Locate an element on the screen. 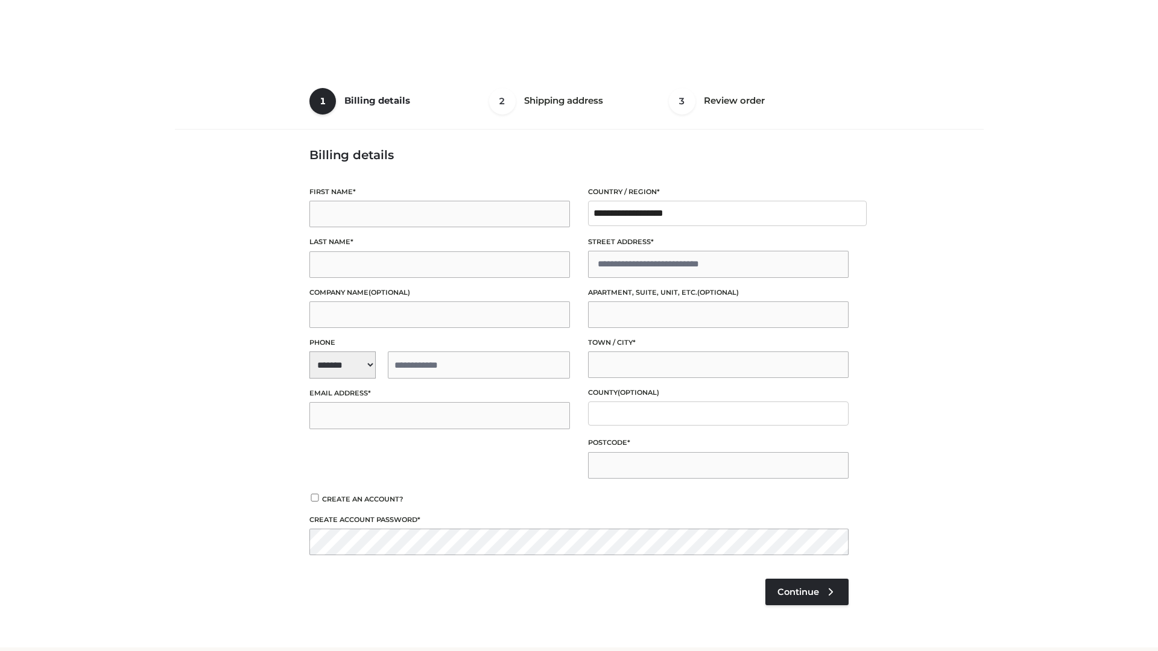 Image resolution: width=1158 pixels, height=651 pixels. label: Phone is located at coordinates (440, 343).